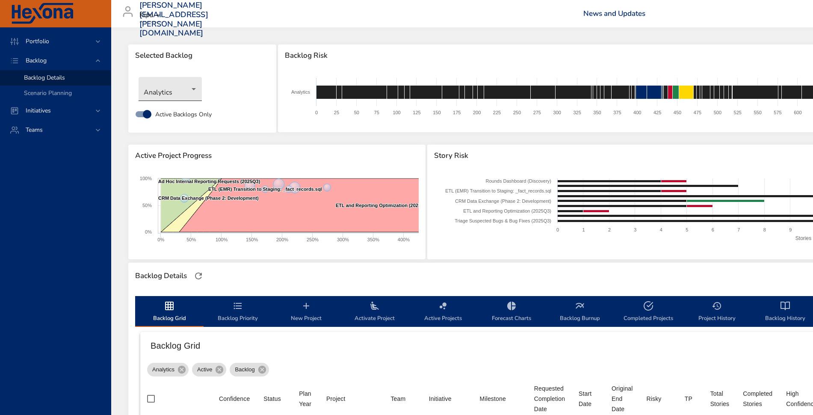 The height and width of the screenshot is (415, 813). Describe the element at coordinates (588, 398) in the screenshot. I see `span: Start Date` at that location.